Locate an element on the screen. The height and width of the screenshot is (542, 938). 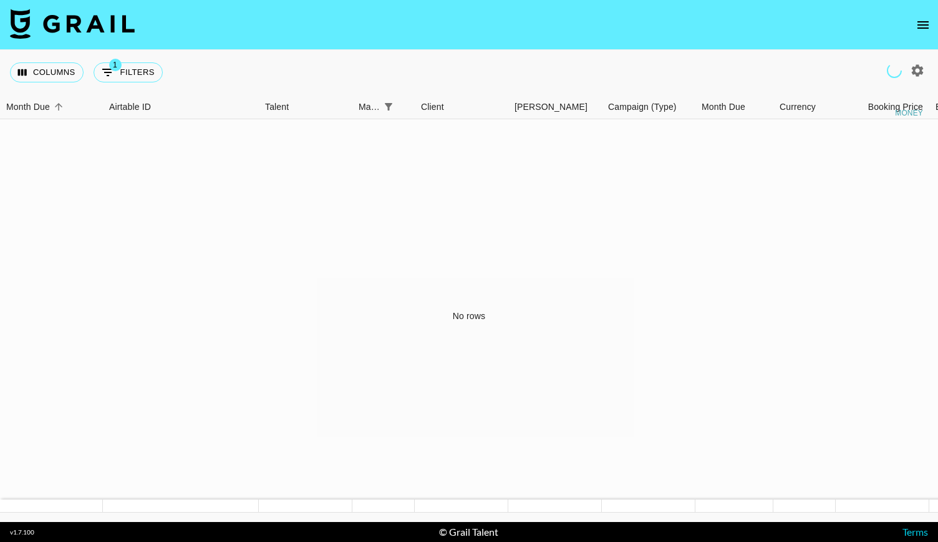
span: Refreshing users, talent, clients, campaigns, managers... is located at coordinates (895, 71).